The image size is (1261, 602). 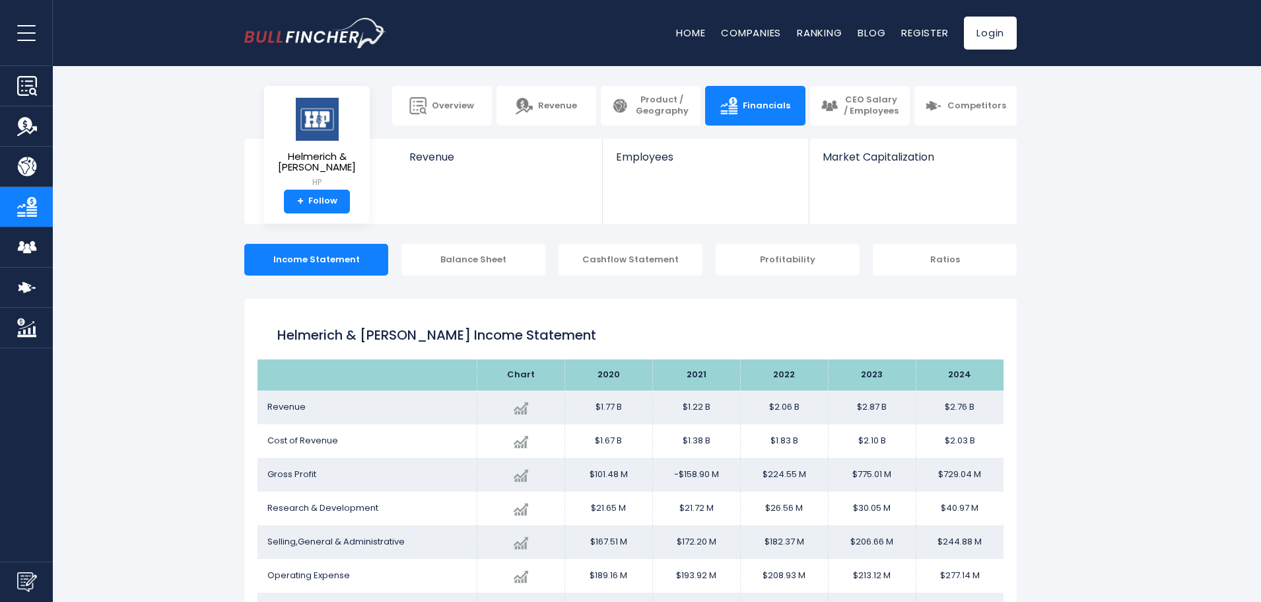 I want to click on td: $208.93 M, so click(x=784, y=575).